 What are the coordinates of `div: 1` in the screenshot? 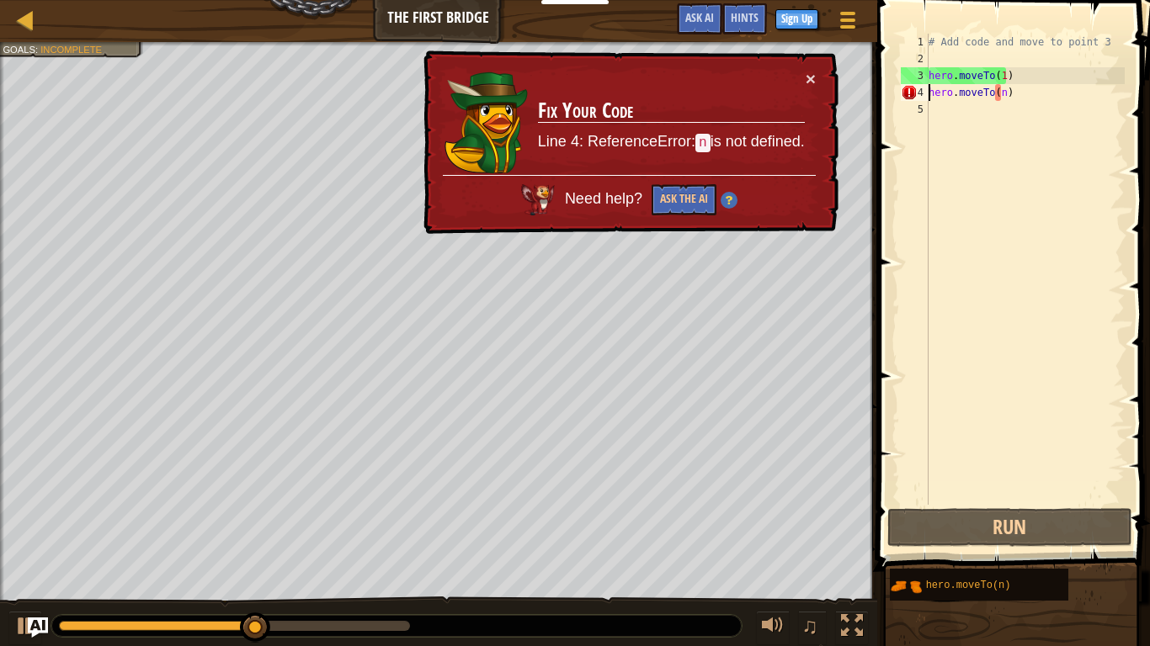 It's located at (914, 42).